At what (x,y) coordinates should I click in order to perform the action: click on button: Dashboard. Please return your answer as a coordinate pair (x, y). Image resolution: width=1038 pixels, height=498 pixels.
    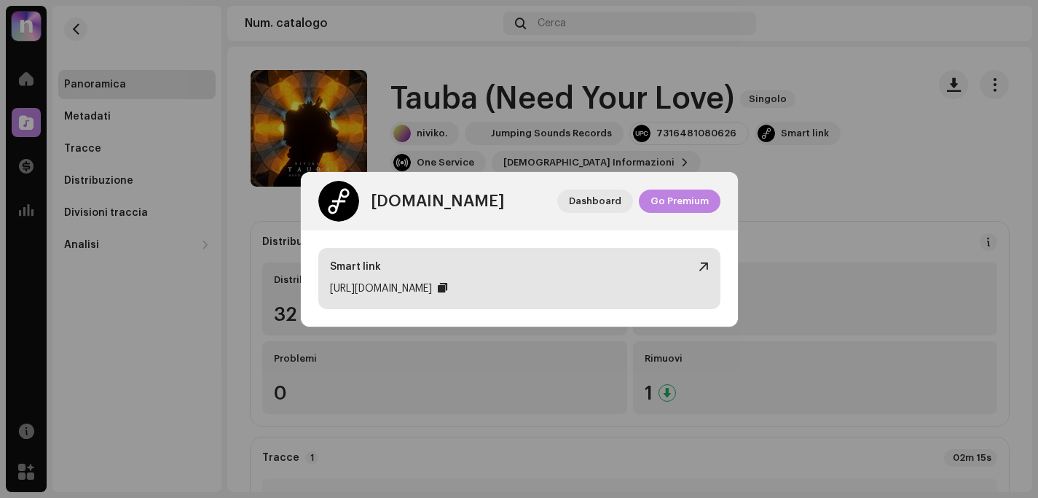
    Looking at the image, I should click on (595, 201).